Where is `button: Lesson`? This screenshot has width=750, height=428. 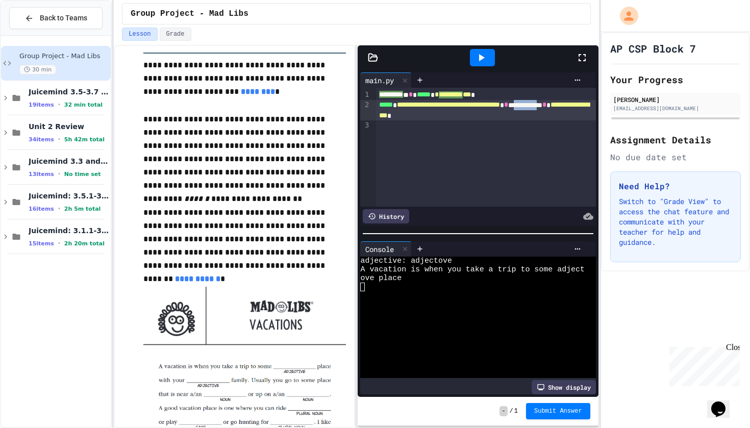
button: Lesson is located at coordinates (139, 34).